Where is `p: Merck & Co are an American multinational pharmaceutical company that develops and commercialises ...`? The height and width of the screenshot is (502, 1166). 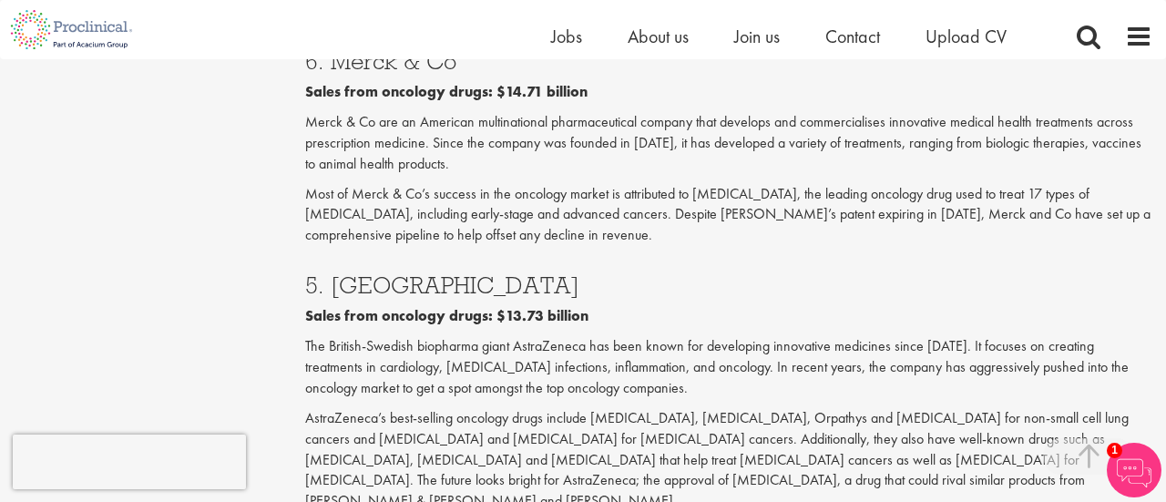
p: Merck & Co are an American multinational pharmaceutical company that develops and commercialises ... is located at coordinates (729, 143).